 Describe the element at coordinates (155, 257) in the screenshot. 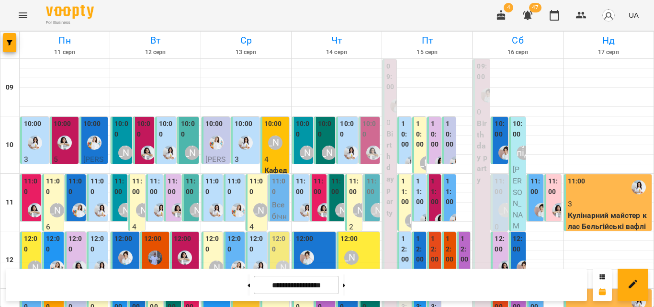

I see `img: Marco` at that location.